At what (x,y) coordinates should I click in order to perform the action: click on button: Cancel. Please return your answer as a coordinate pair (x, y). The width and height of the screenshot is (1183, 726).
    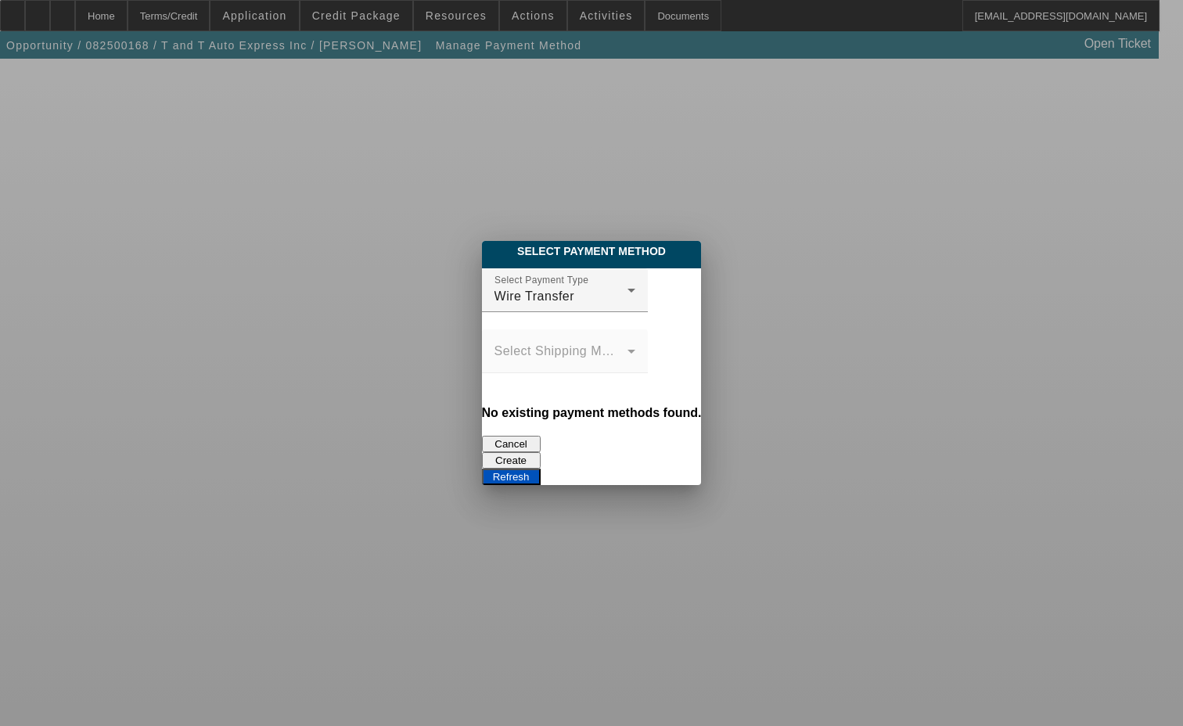
    Looking at the image, I should click on (511, 444).